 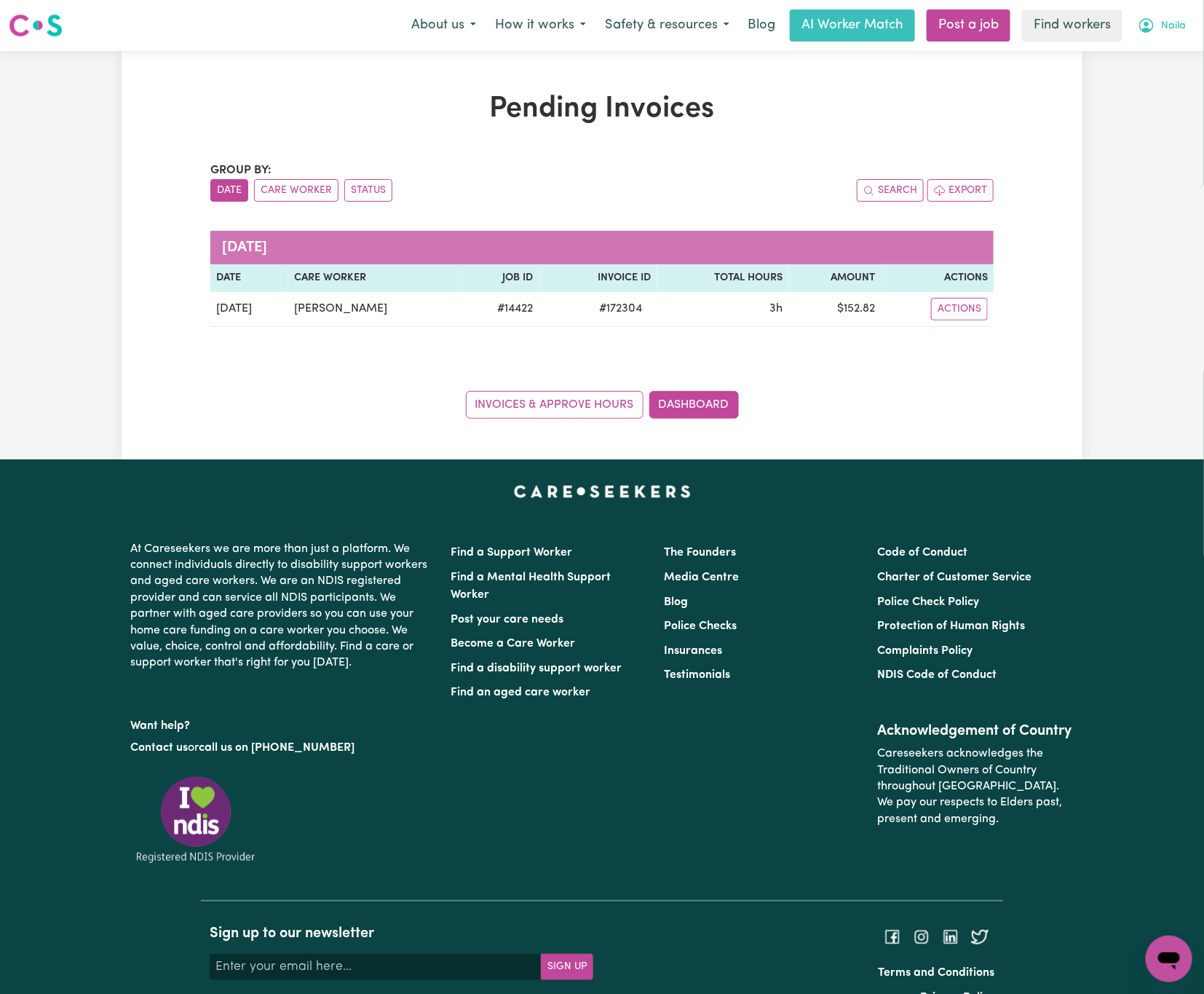 What do you see at coordinates (960, 190) in the screenshot?
I see `button: Export` at bounding box center [960, 190].